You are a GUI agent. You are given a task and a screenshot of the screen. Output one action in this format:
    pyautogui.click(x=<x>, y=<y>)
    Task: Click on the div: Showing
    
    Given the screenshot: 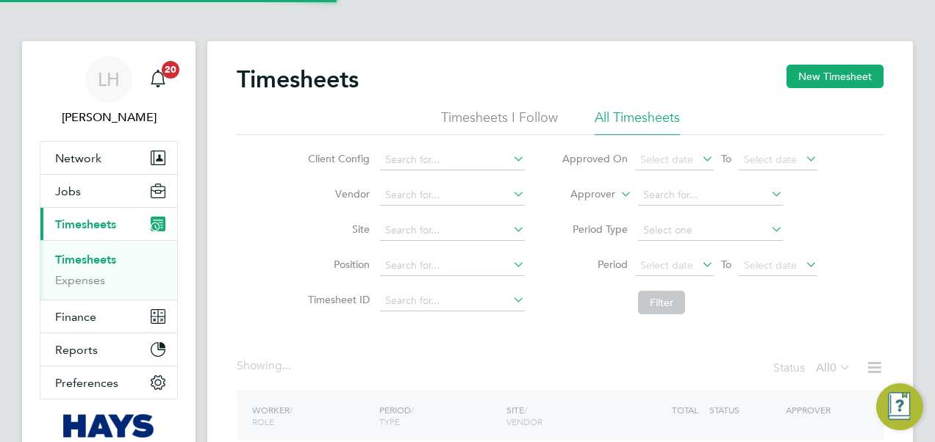 What is the action you would take?
    pyautogui.click(x=265, y=366)
    